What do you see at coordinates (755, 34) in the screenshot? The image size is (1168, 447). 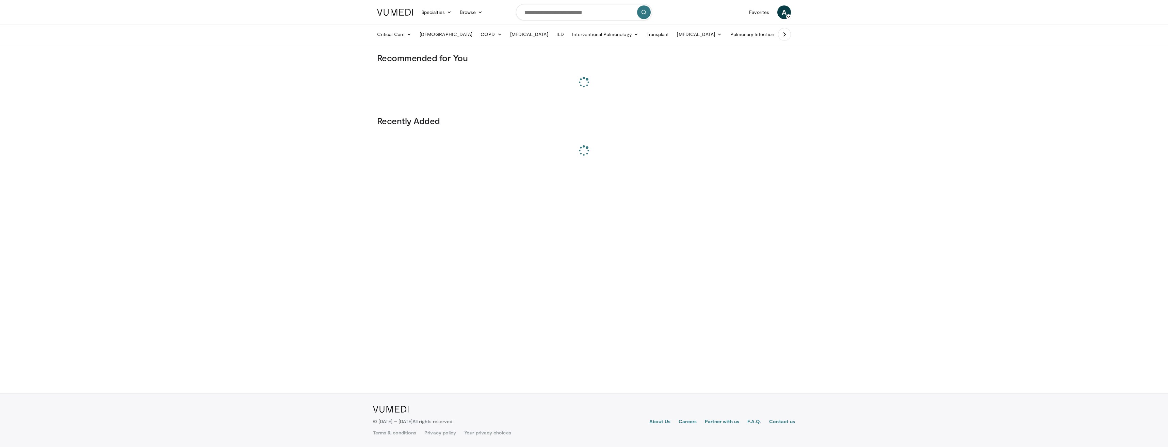 I see `a: Pulmonary Infection` at bounding box center [755, 34].